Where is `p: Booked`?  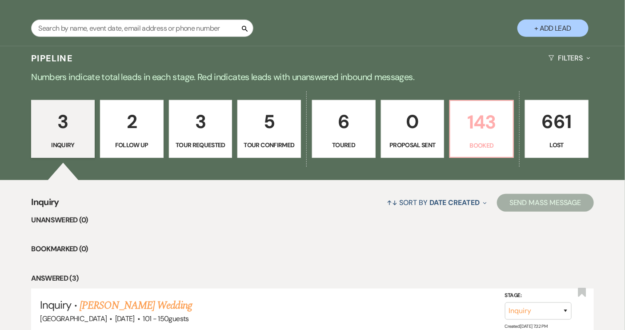
p: Booked is located at coordinates (482, 145).